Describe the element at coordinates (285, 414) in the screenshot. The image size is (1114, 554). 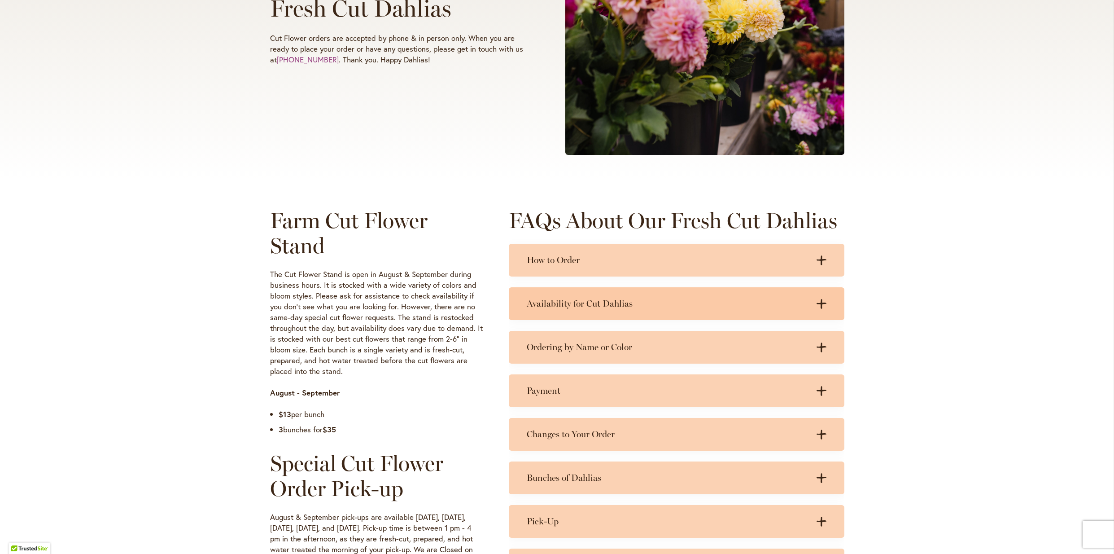
I see `strong: $13` at that location.